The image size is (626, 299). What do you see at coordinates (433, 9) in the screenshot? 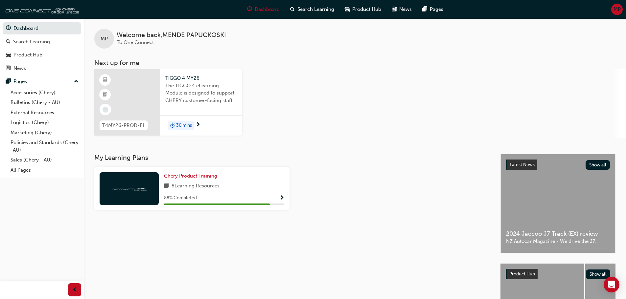
I see `a: pages-iconPages` at bounding box center [433, 9].